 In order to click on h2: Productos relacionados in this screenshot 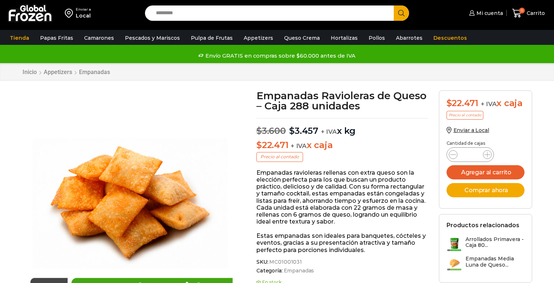, I will do `click(483, 225)`.